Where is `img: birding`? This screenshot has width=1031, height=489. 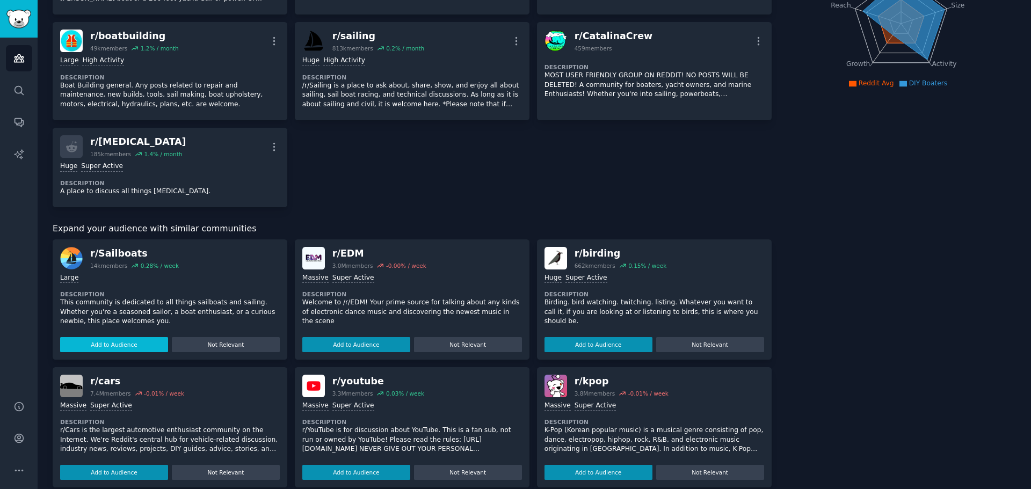 img: birding is located at coordinates (556, 258).